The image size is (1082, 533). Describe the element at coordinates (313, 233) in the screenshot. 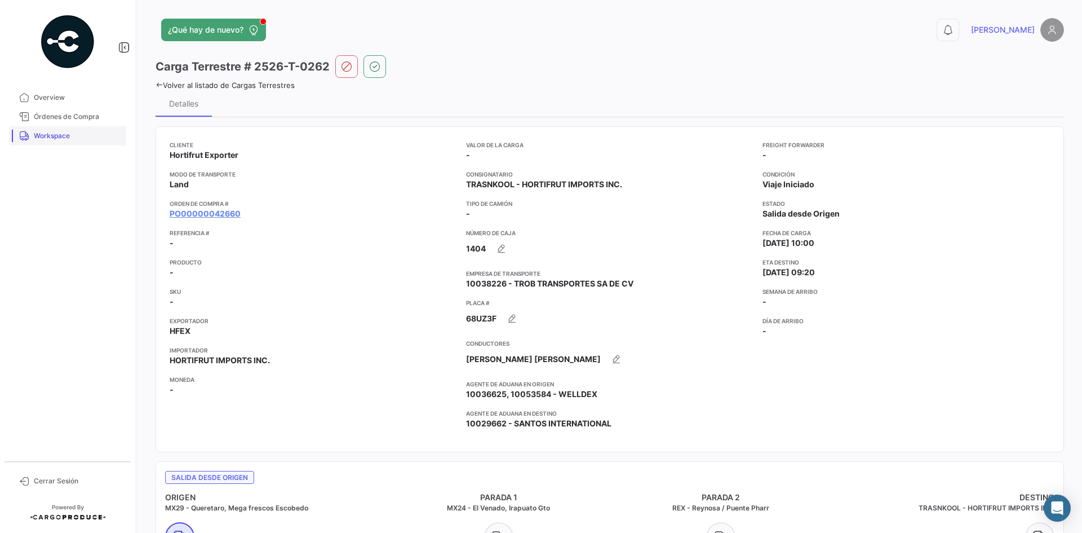

I see `app-card-info-title: Referencia #` at that location.